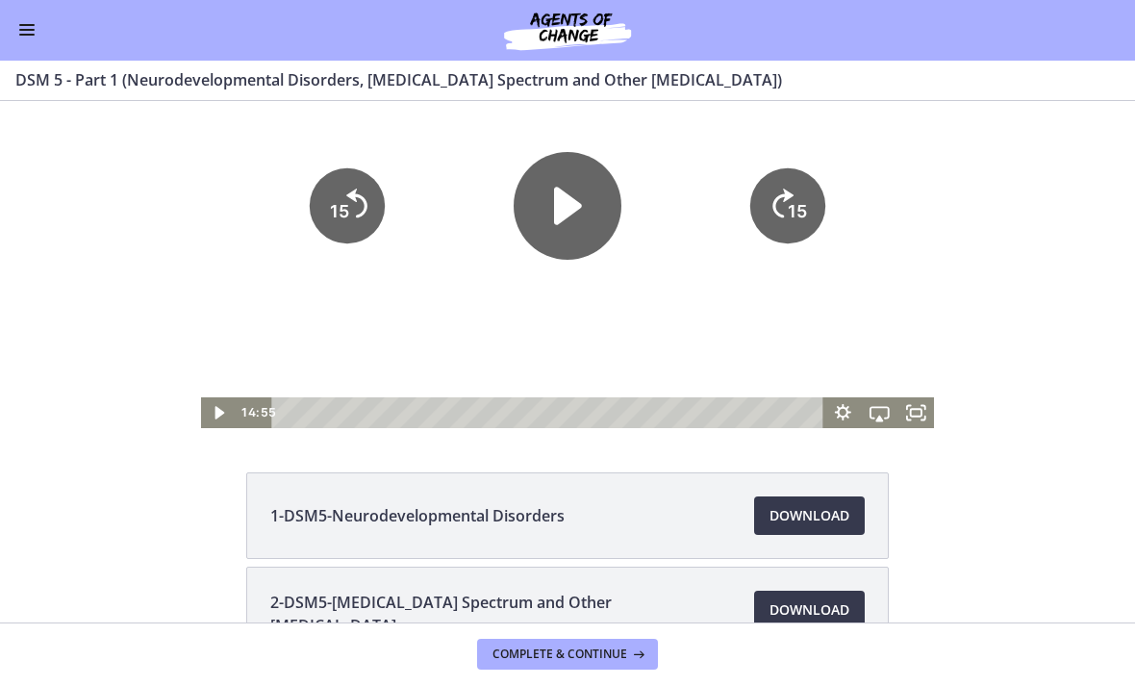  I want to click on button: Skip back 15 seconds, so click(347, 190).